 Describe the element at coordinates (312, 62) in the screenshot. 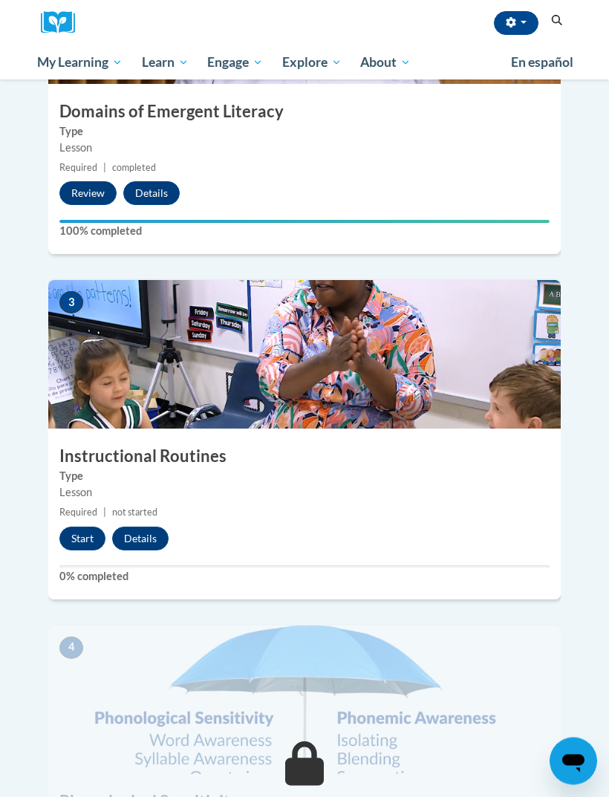

I see `span: Explore` at that location.